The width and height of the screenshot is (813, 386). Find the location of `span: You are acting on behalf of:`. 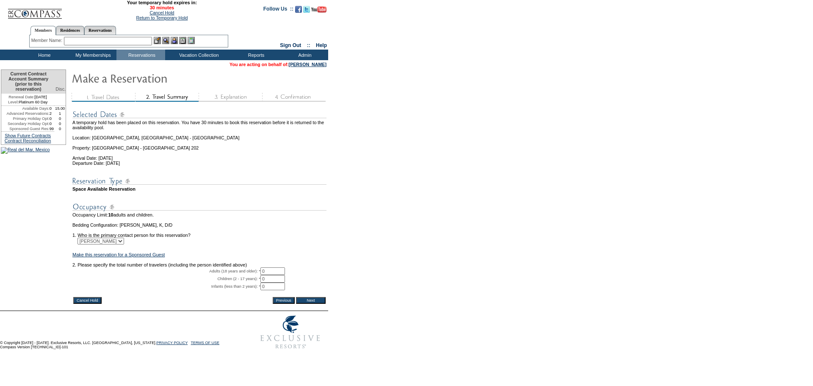

span: You are acting on behalf of: is located at coordinates (278, 64).